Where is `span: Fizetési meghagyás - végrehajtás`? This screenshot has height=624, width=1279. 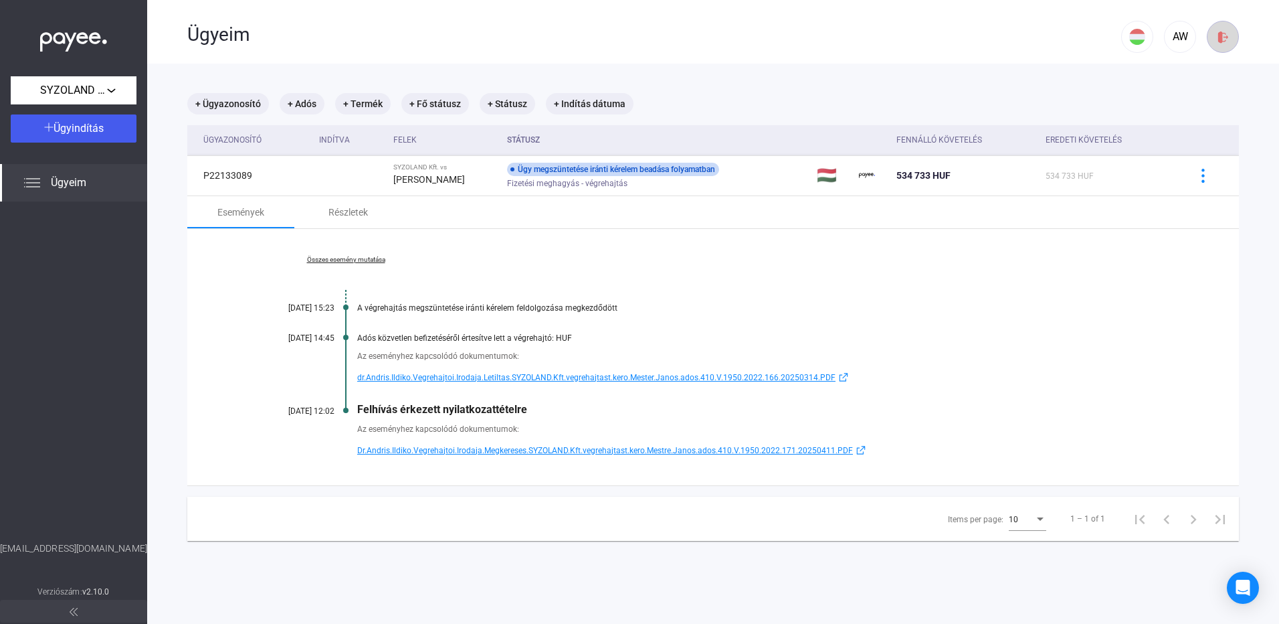 span: Fizetési meghagyás - végrehajtás is located at coordinates (567, 183).